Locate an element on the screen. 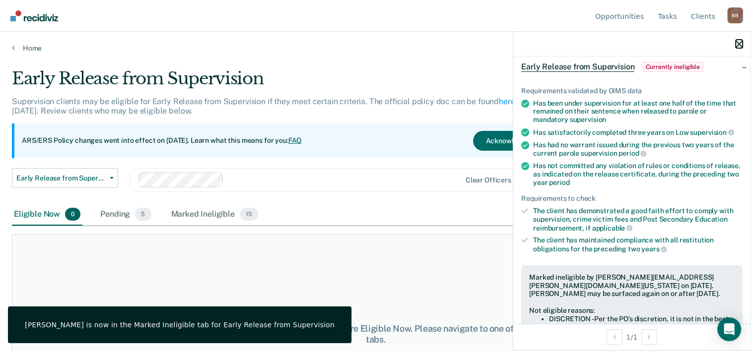 The width and height of the screenshot is (751, 351). button: Next Opportunity is located at coordinates (649, 337).